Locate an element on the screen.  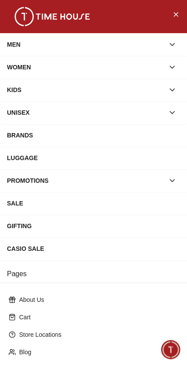
div: SALE is located at coordinates (94, 203).